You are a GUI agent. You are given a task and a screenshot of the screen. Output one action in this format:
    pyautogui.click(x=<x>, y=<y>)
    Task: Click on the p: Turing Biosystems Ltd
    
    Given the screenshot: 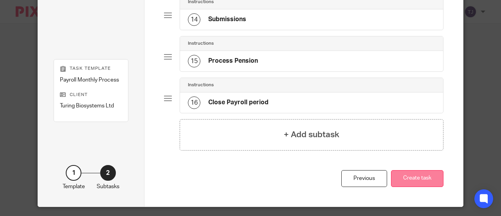 What is the action you would take?
    pyautogui.click(x=91, y=106)
    